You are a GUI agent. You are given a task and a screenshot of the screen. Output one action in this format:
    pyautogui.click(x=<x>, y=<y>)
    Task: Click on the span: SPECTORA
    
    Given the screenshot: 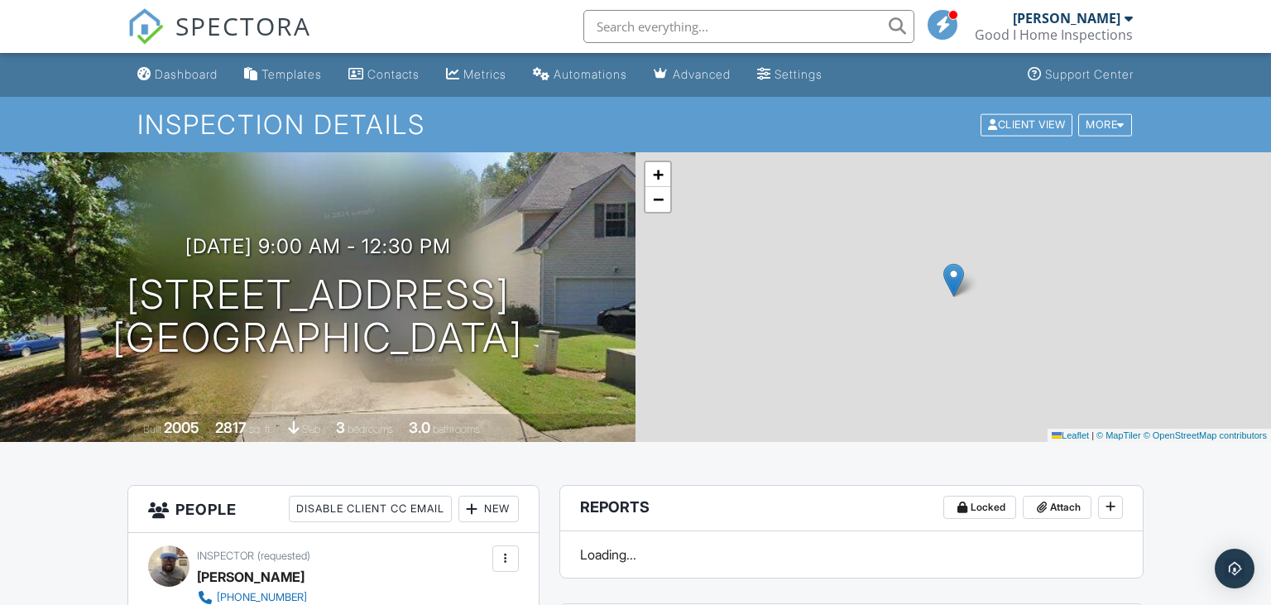 What is the action you would take?
    pyautogui.click(x=243, y=26)
    